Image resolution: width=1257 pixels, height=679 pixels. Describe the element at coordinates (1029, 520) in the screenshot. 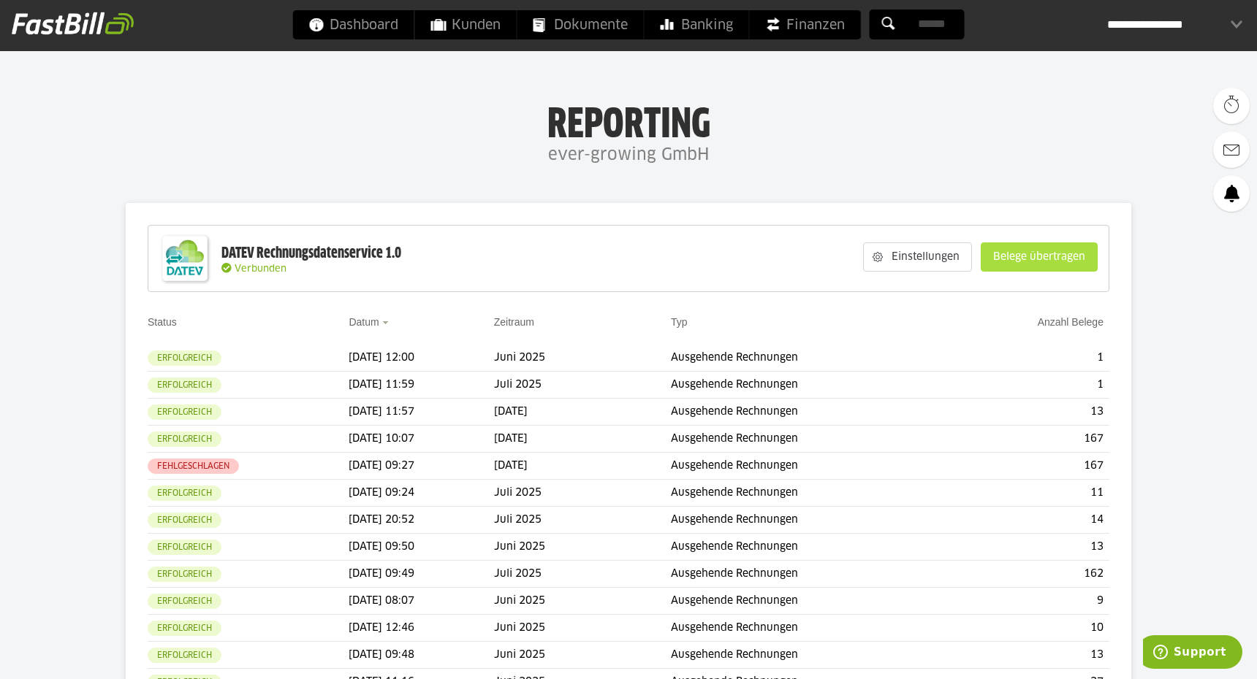

I see `td: 14` at that location.